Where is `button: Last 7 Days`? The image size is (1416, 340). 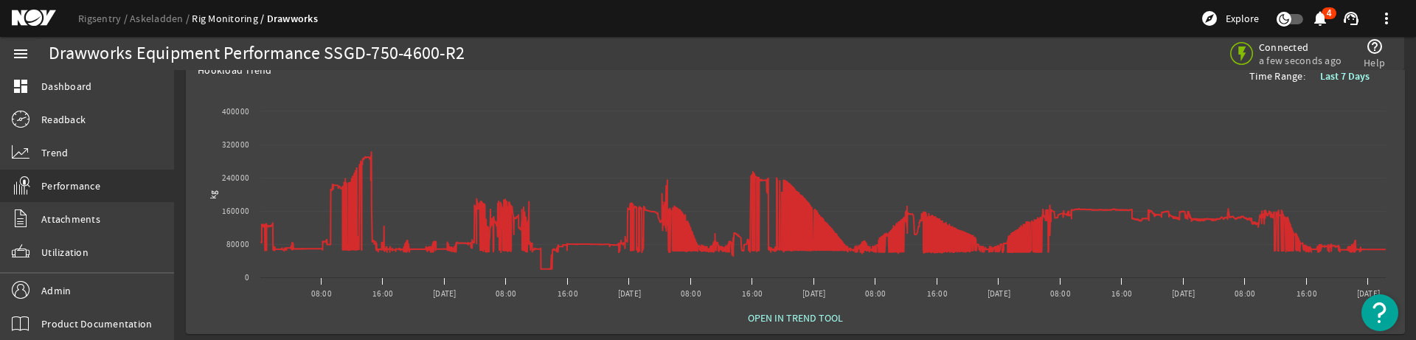
button: Last 7 Days is located at coordinates (1345, 76).